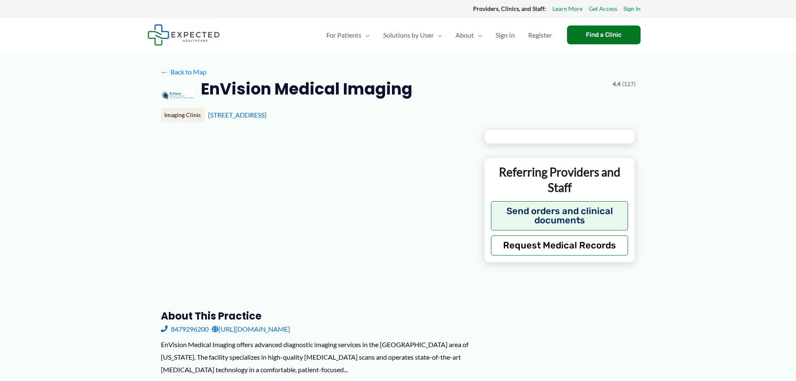 Image resolution: width=796 pixels, height=381 pixels. Describe the element at coordinates (540, 35) in the screenshot. I see `span: Register` at that location.